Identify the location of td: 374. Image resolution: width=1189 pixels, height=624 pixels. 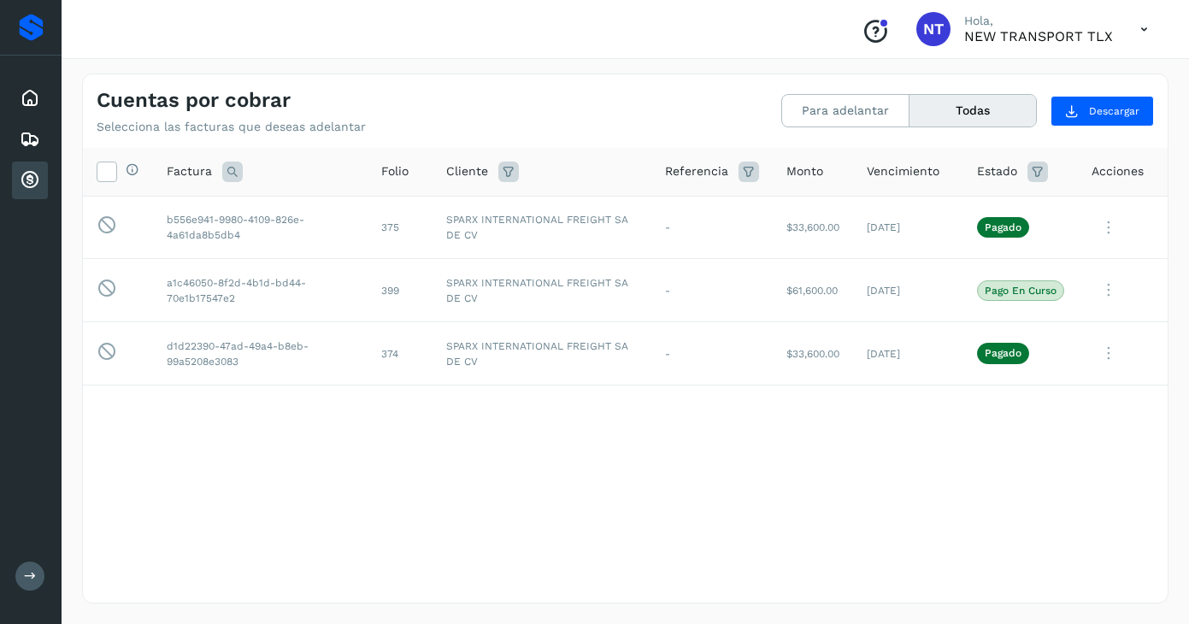
(400, 354).